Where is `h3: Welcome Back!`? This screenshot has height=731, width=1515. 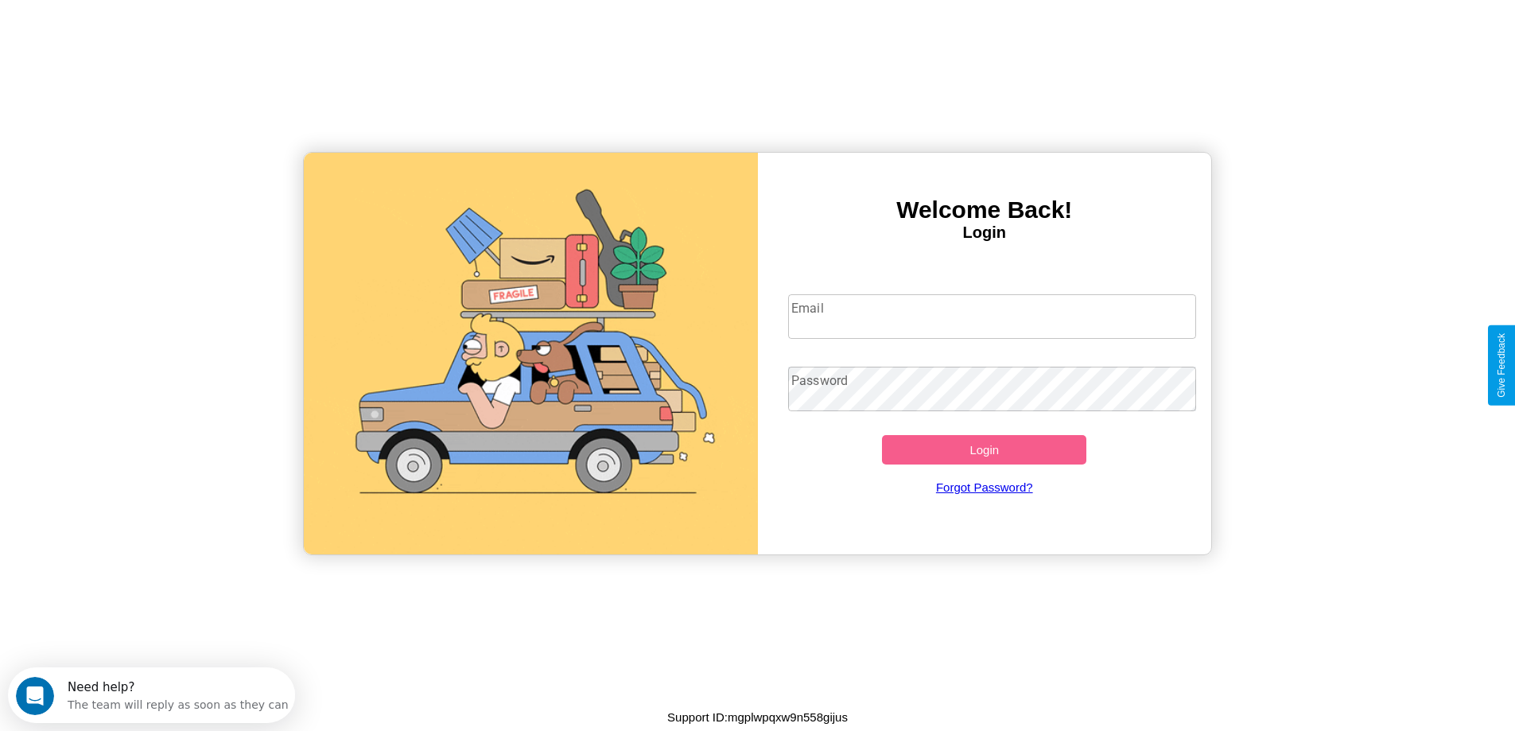
h3: Welcome Back! is located at coordinates (985, 210).